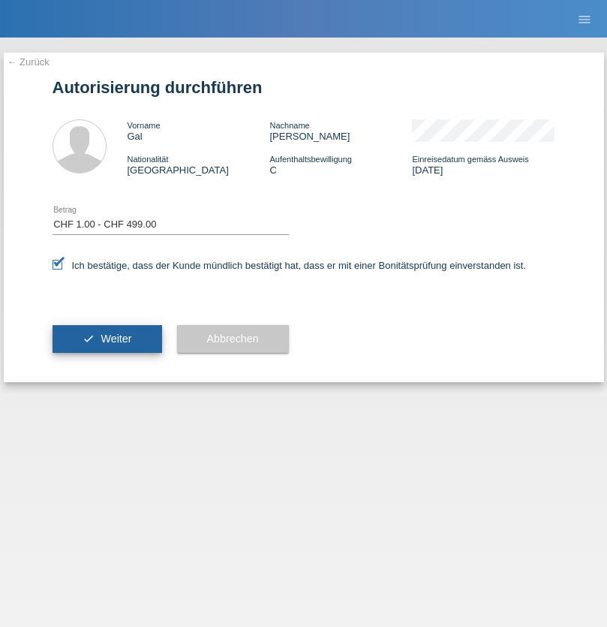 The width and height of the screenshot is (607, 627). I want to click on i: check, so click(89, 339).